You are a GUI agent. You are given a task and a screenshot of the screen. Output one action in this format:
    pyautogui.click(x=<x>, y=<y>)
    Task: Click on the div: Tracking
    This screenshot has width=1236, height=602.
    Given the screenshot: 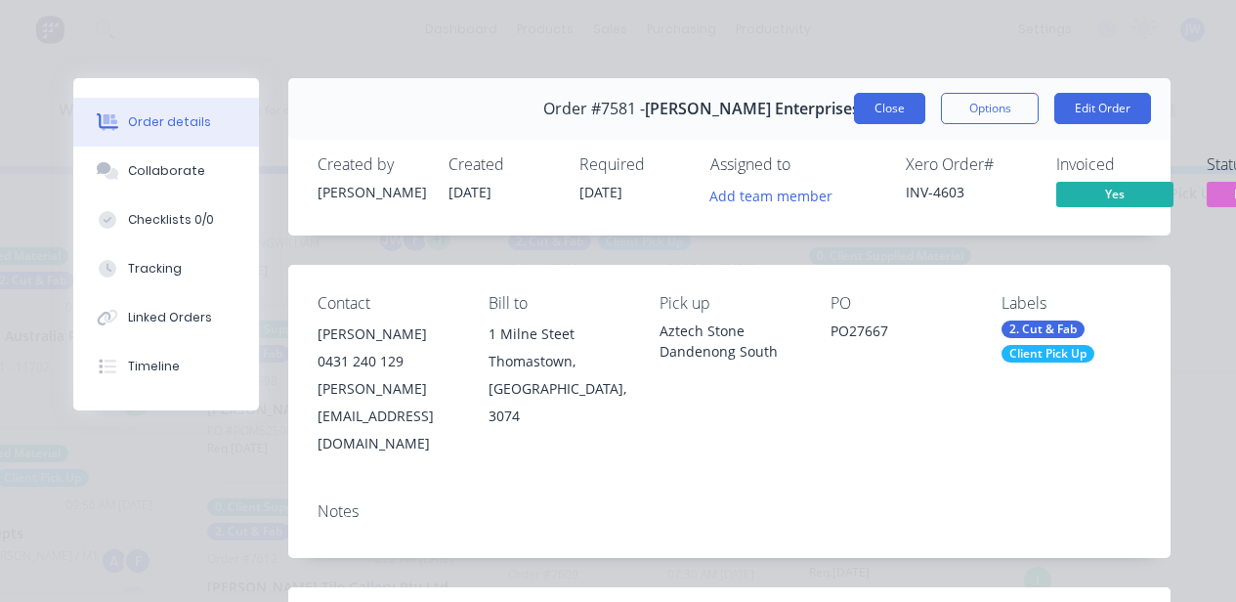 What is the action you would take?
    pyautogui.click(x=154, y=269)
    